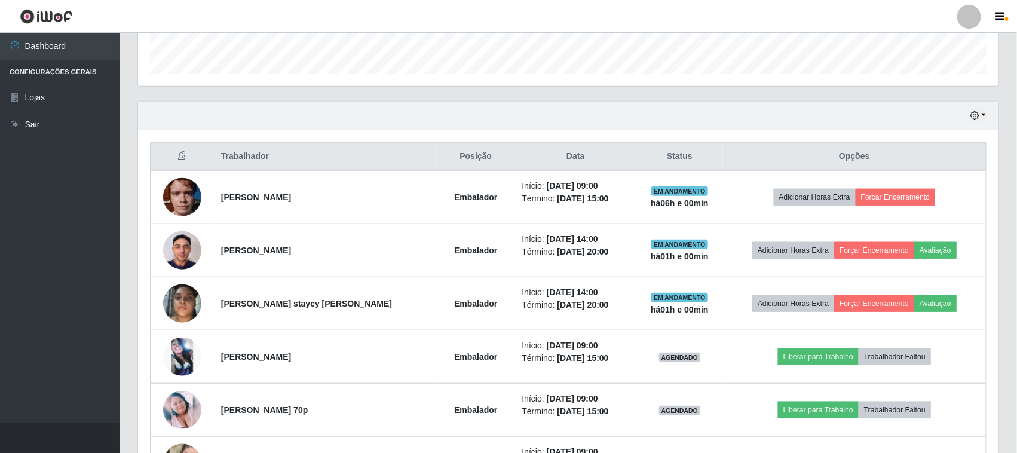 The image size is (1017, 453). Describe the element at coordinates (855, 157) in the screenshot. I see `th: Opções` at that location.